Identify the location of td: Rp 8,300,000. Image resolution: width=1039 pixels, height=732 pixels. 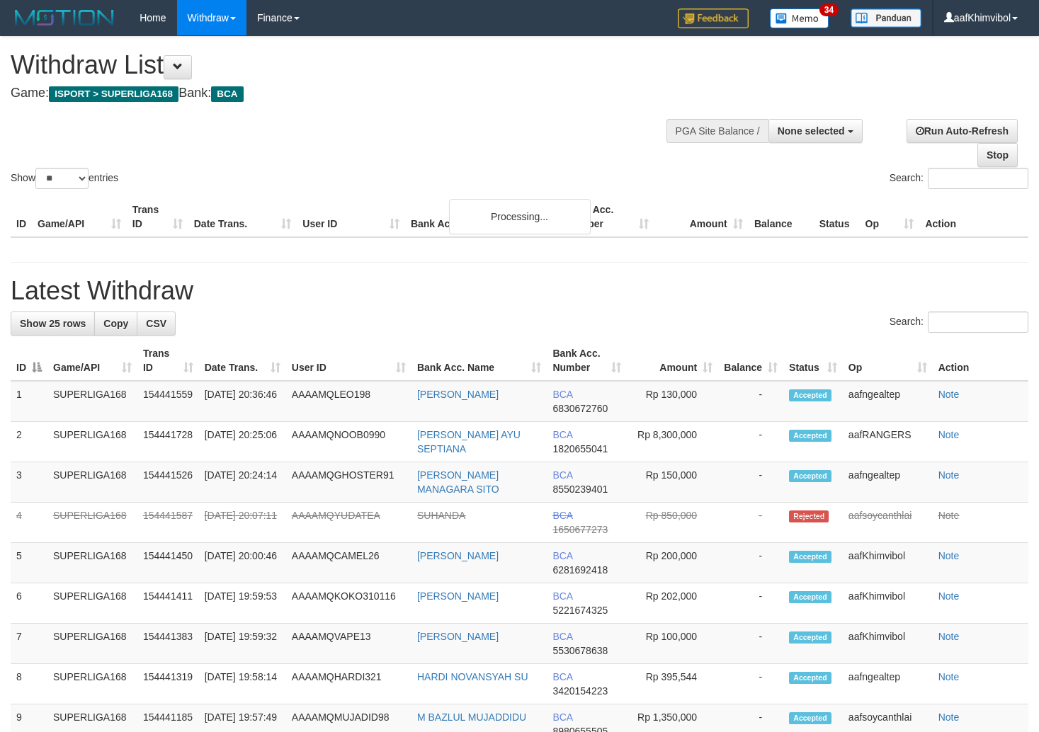
(672, 442).